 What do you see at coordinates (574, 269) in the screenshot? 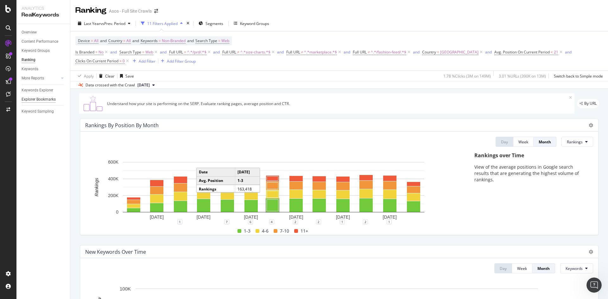
I see `span: Keywords` at bounding box center [574, 269].